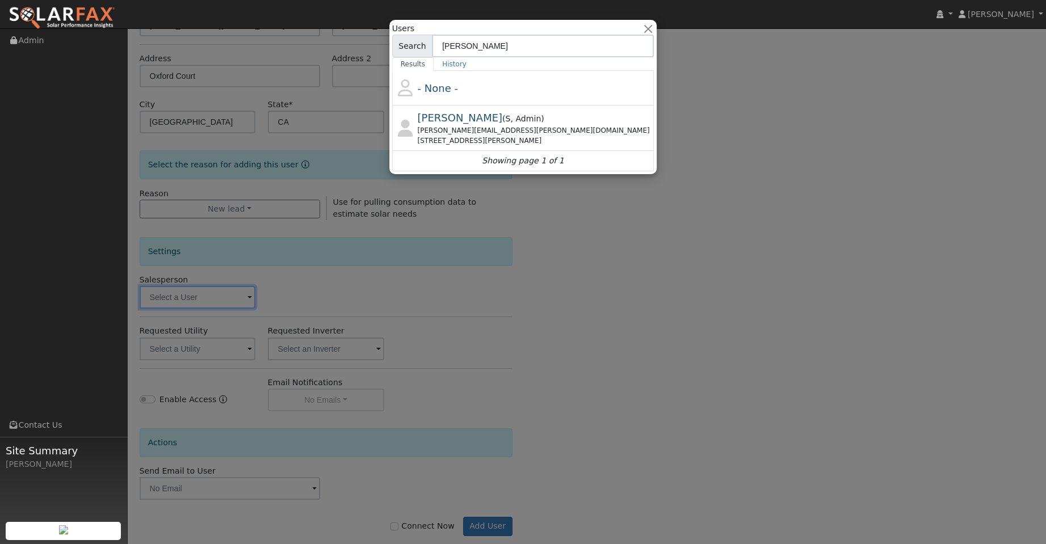 The height and width of the screenshot is (544, 1046). I want to click on a: Results, so click(413, 64).